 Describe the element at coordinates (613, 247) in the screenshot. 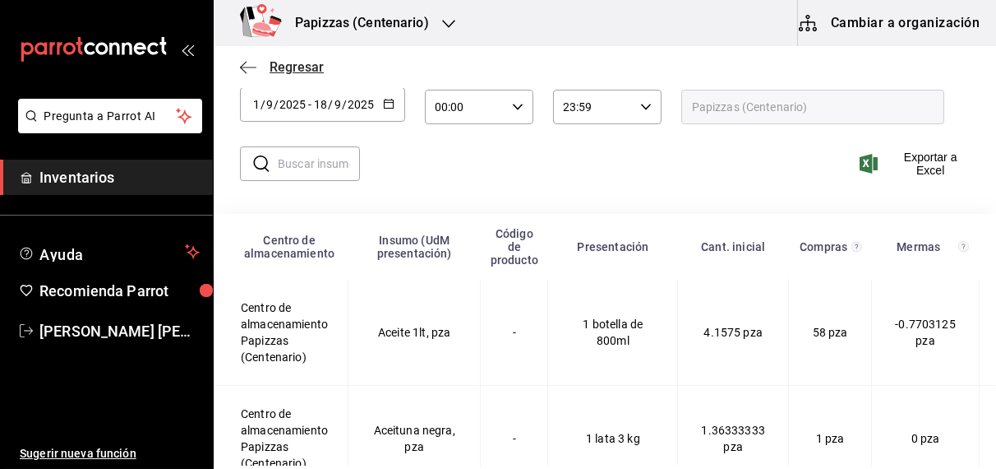

I see `div: Presentación` at that location.